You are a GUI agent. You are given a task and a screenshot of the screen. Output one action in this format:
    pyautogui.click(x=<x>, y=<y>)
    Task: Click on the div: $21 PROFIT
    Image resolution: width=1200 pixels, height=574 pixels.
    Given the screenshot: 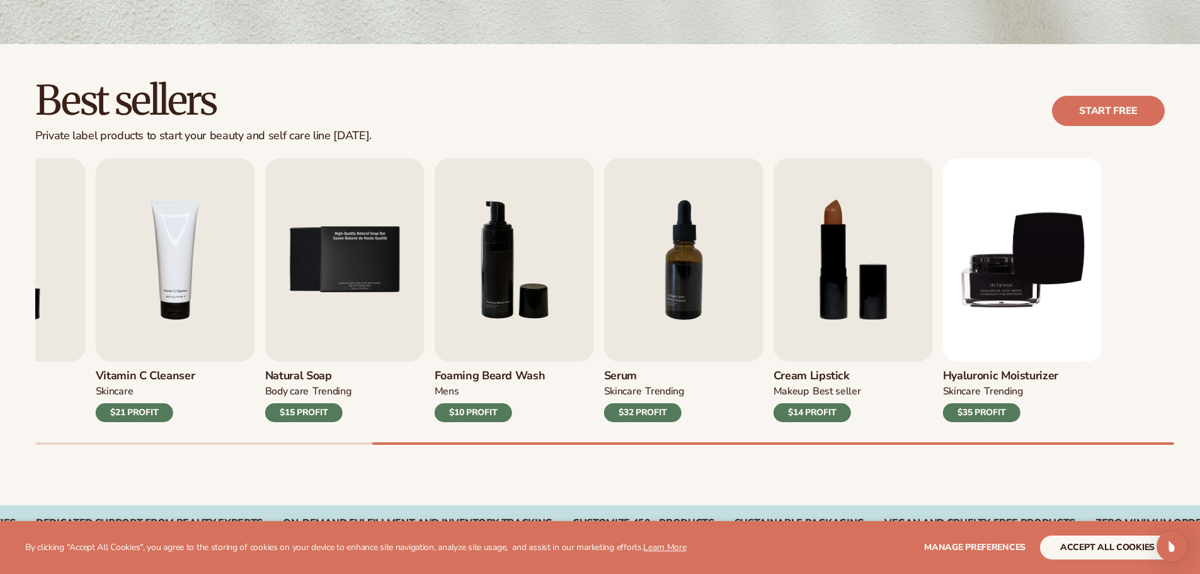 What is the action you would take?
    pyautogui.click(x=134, y=413)
    